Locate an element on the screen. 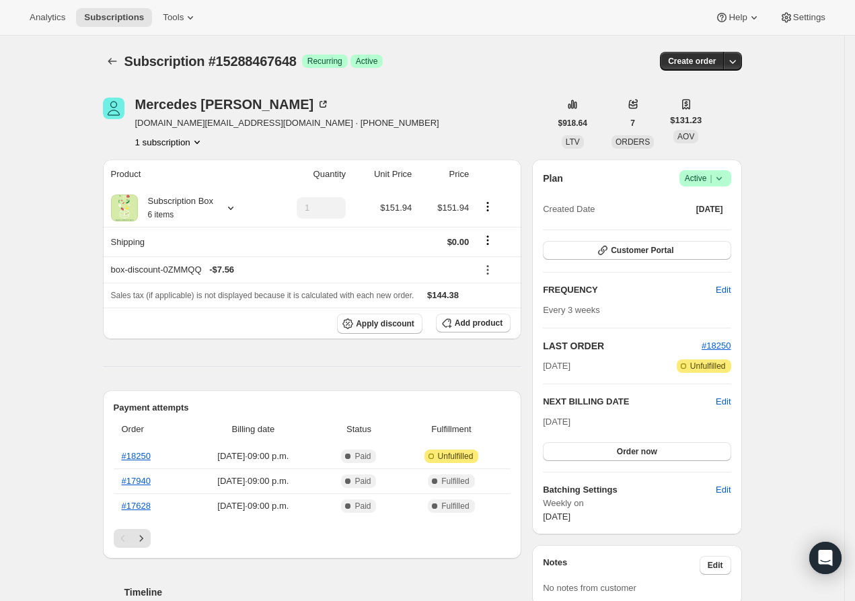  span: - $7.56 is located at coordinates (221, 270).